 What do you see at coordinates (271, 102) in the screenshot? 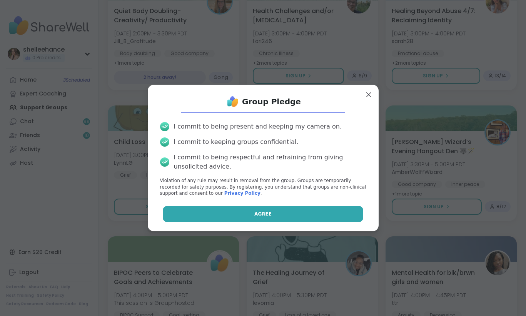
I see `h1: Group Pledge` at bounding box center [271, 102].